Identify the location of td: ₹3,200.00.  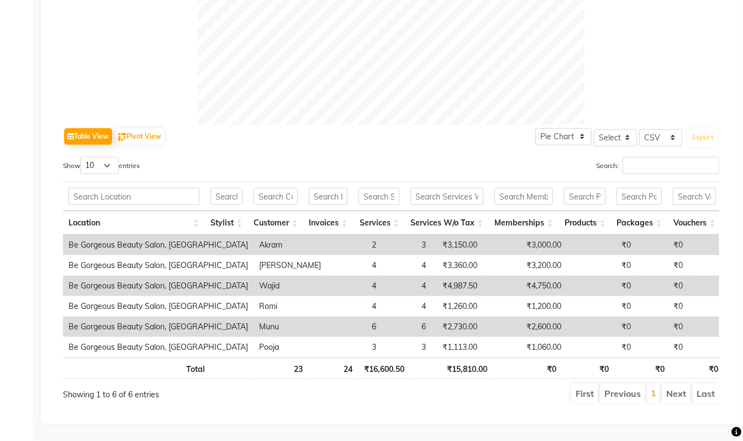
(525, 265).